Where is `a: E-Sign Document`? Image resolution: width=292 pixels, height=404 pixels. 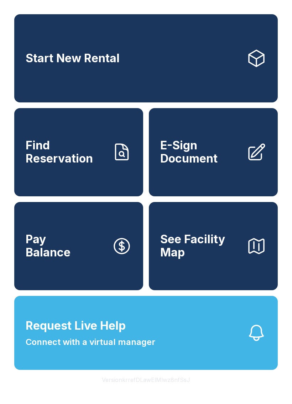 a: E-Sign Document is located at coordinates (213, 152).